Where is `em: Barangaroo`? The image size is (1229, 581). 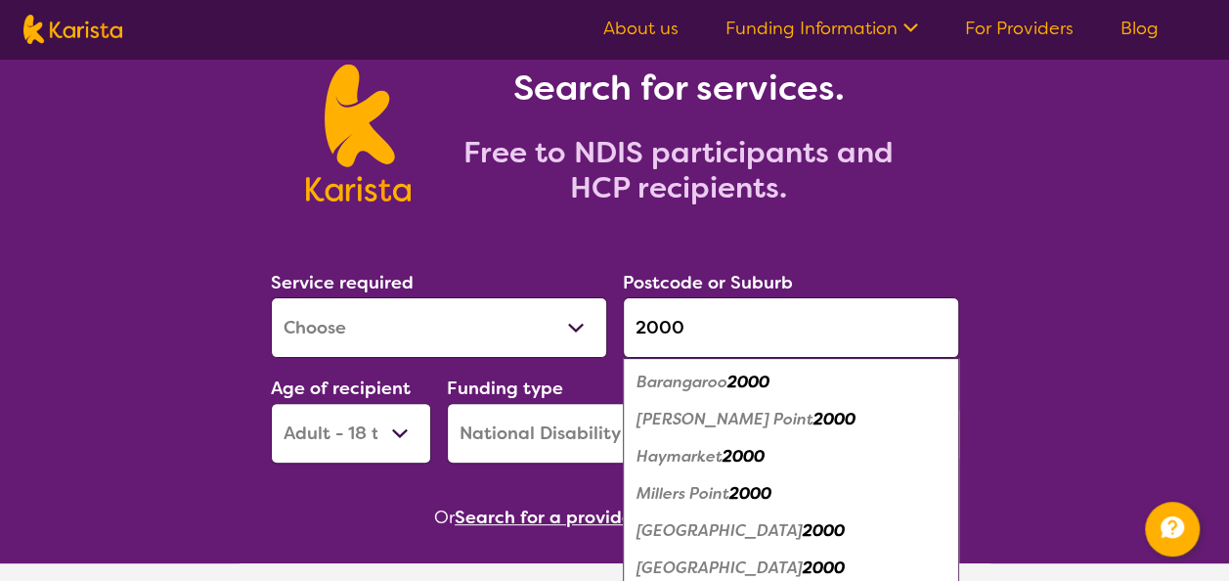
em: Barangaroo is located at coordinates (681, 381).